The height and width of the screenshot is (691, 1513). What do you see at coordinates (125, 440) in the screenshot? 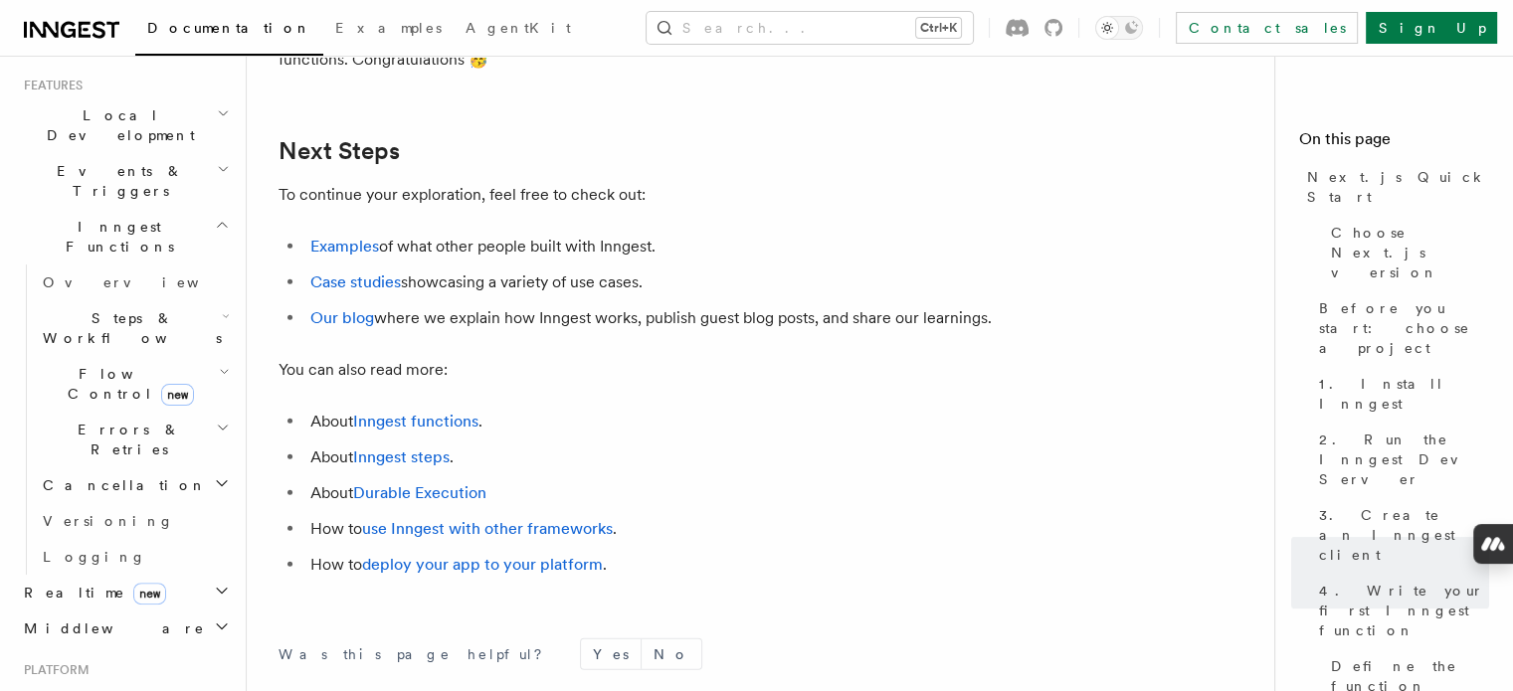
I see `span: Errors & Retries` at bounding box center [125, 440].